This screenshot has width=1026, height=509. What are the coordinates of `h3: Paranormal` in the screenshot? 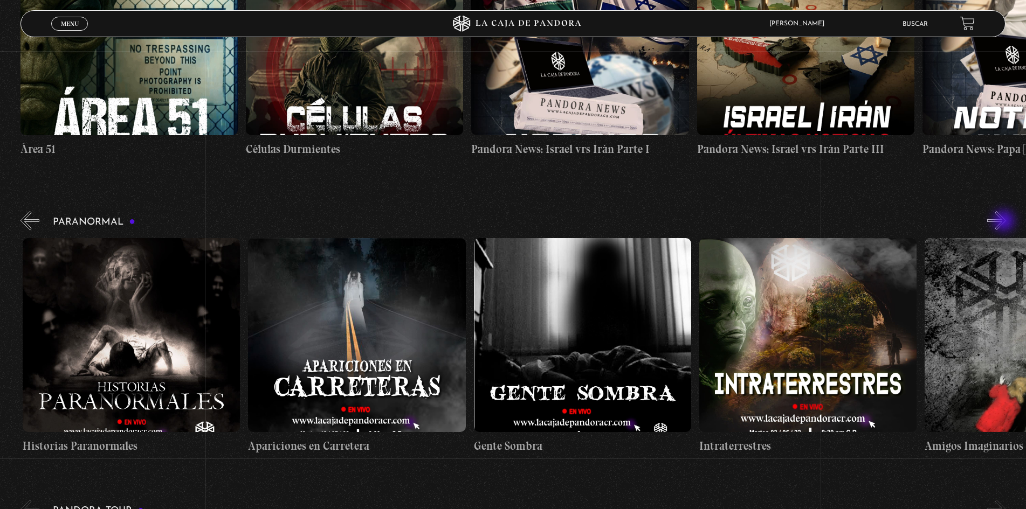 It's located at (94, 222).